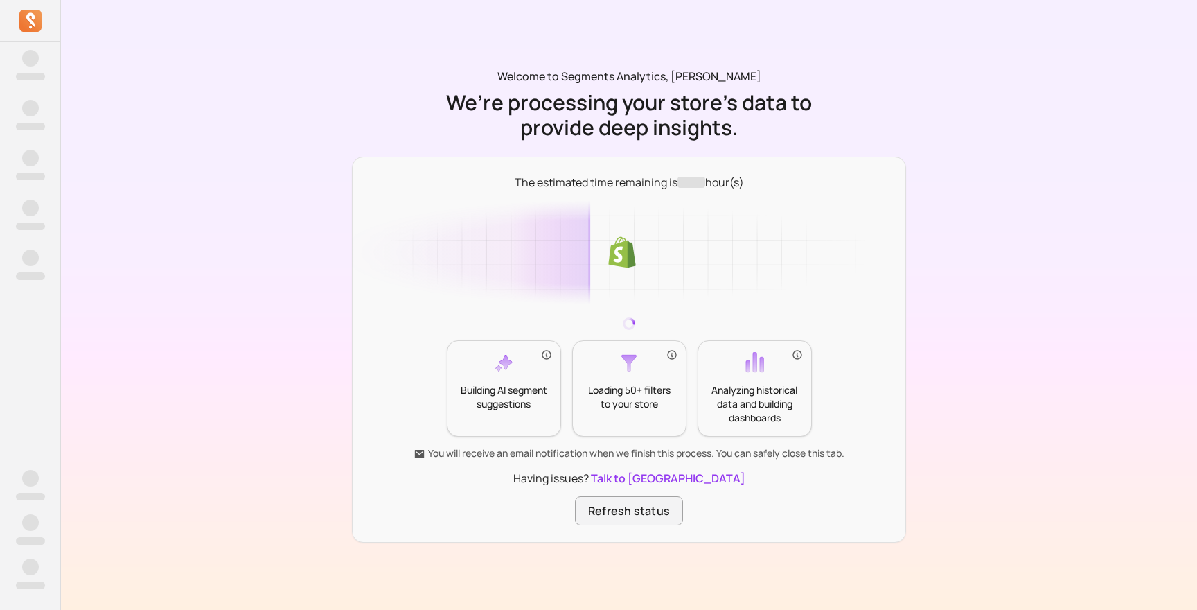 The width and height of the screenshot is (1197, 610). Describe the element at coordinates (629, 115) in the screenshot. I see `p: We’re processing your store’s data to provide deep insights.` at that location.